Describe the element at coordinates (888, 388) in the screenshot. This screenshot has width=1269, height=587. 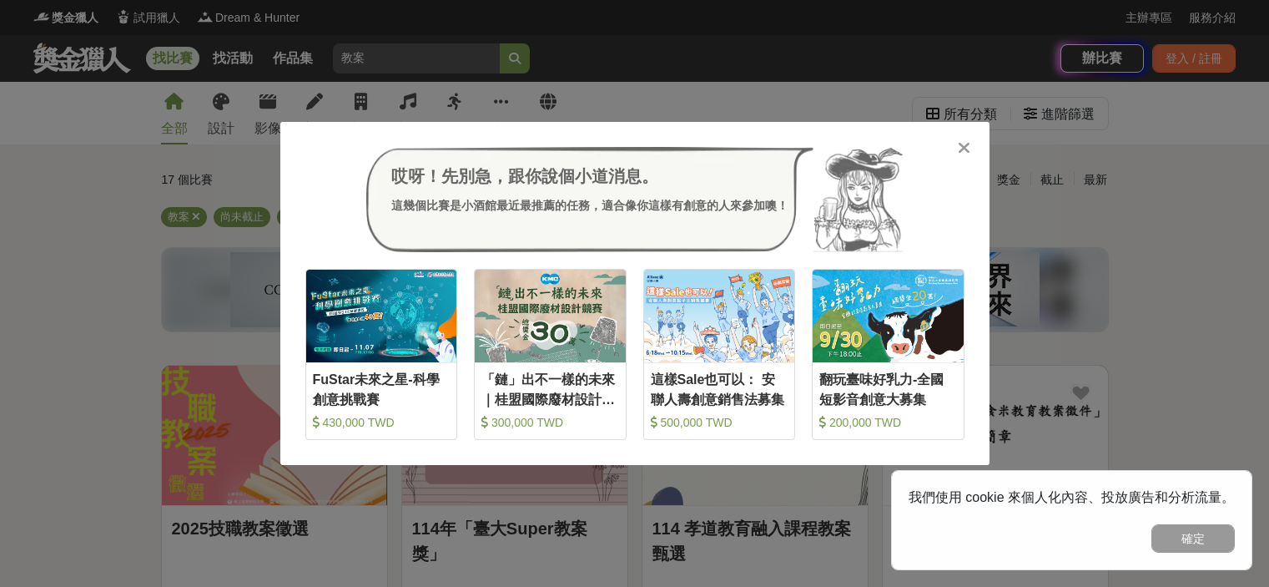
I see `div: 翻玩臺味好乳力-全國短影音創意大募集` at that location.